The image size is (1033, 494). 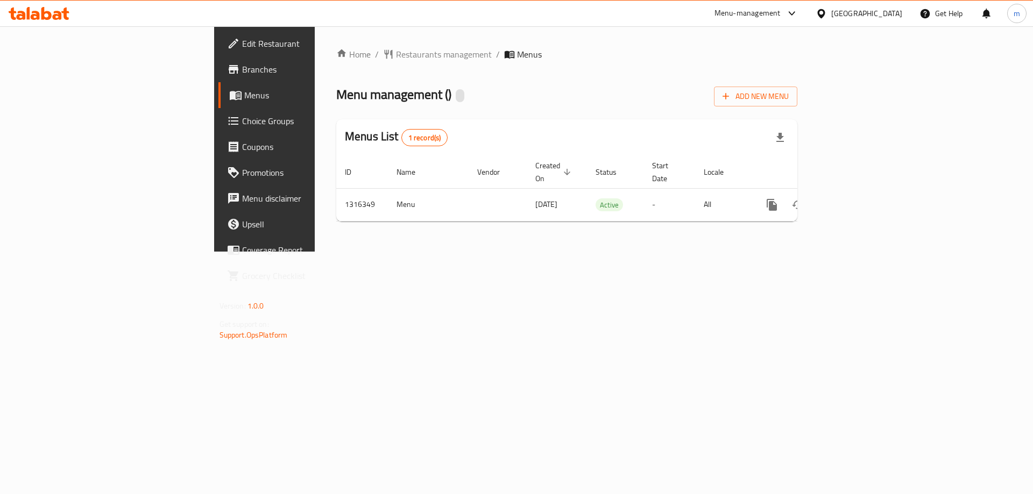 What do you see at coordinates (667, 172) in the screenshot?
I see `span: Start Date` at bounding box center [667, 172].